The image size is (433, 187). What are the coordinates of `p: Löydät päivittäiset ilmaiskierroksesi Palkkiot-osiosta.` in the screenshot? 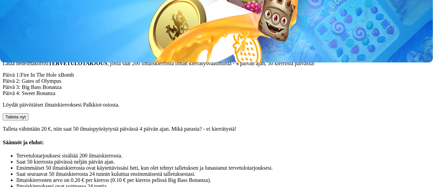 It's located at (216, 105).